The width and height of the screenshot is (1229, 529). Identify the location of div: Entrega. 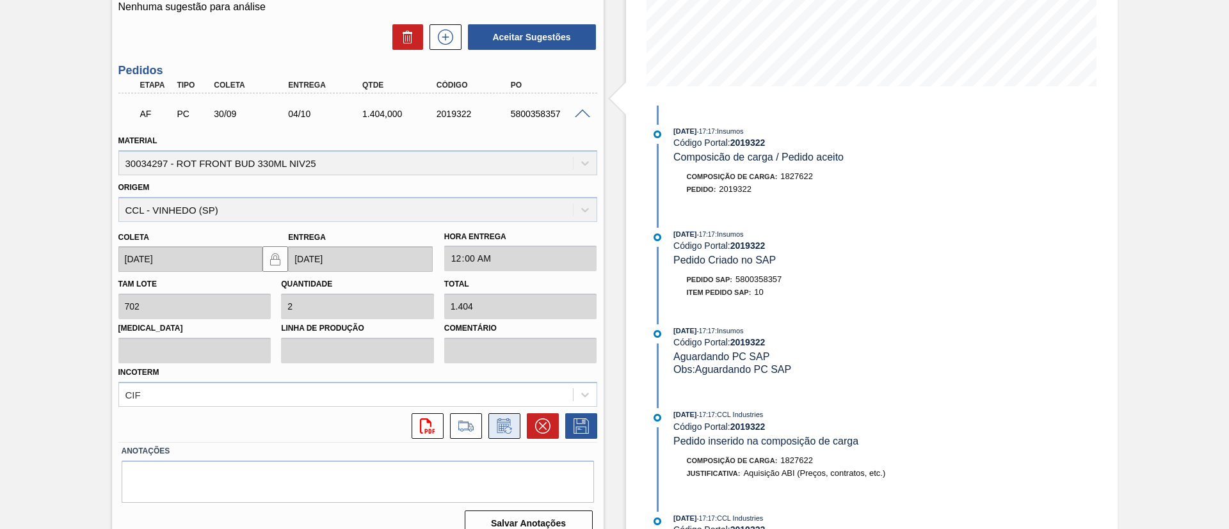
(326, 85).